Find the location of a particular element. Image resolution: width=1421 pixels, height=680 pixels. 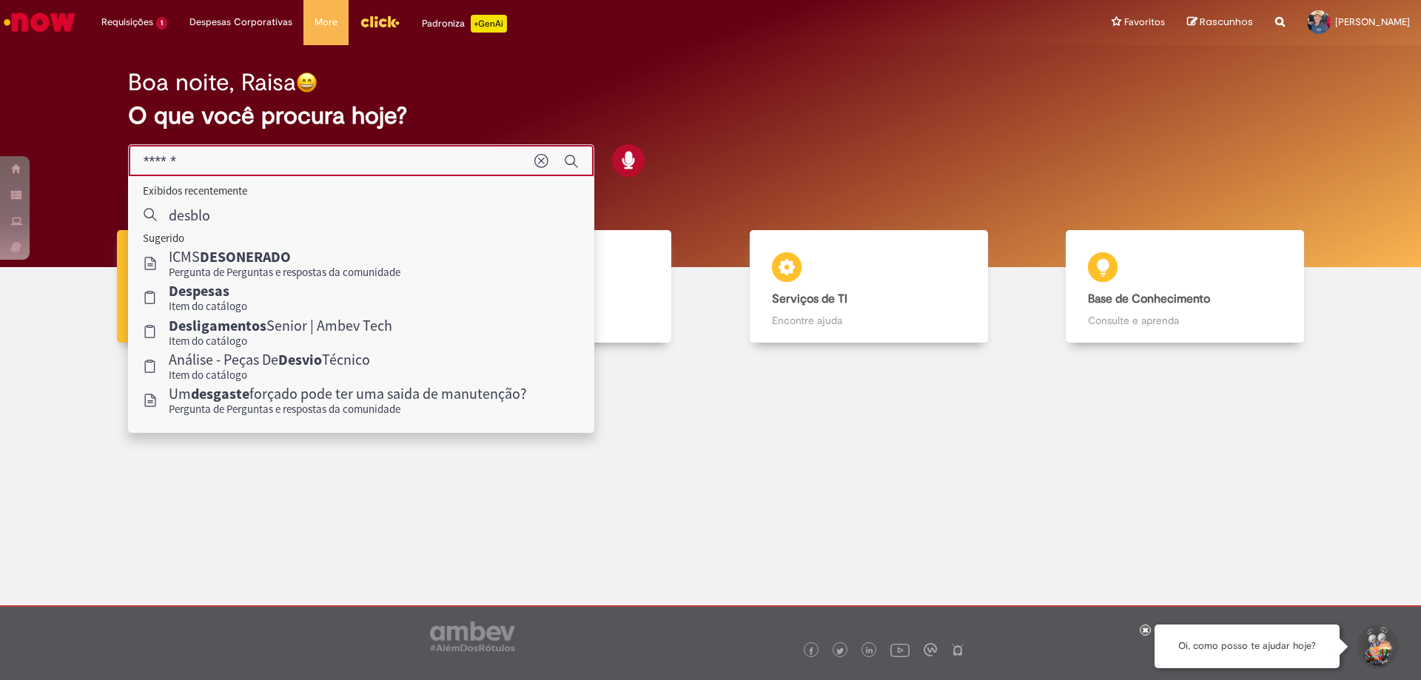

span: Requisições is located at coordinates (127, 22).